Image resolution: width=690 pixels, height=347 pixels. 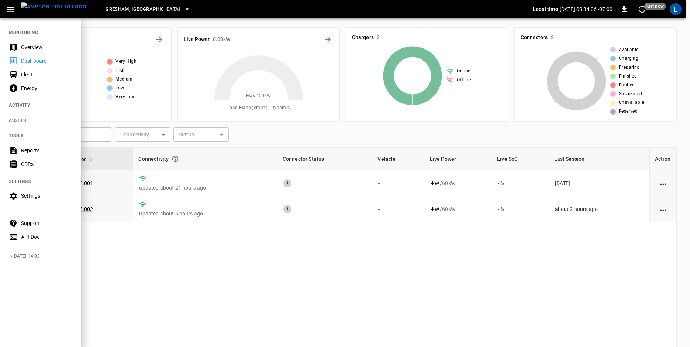 What do you see at coordinates (655, 6) in the screenshot?
I see `span: just now` at bounding box center [655, 6].